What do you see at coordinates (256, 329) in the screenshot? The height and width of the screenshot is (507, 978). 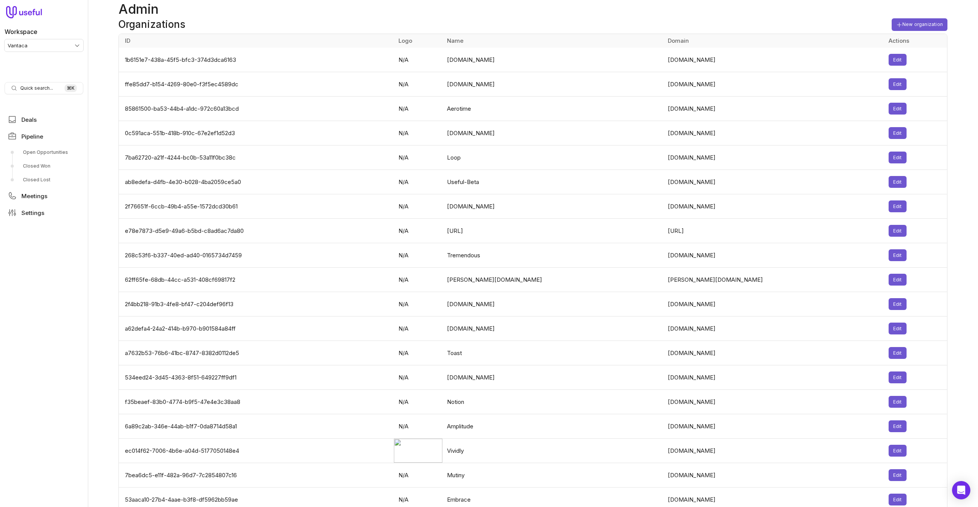 I see `td: a62defa4-24a2-414b-b970-b901584a84ff` at bounding box center [256, 329].